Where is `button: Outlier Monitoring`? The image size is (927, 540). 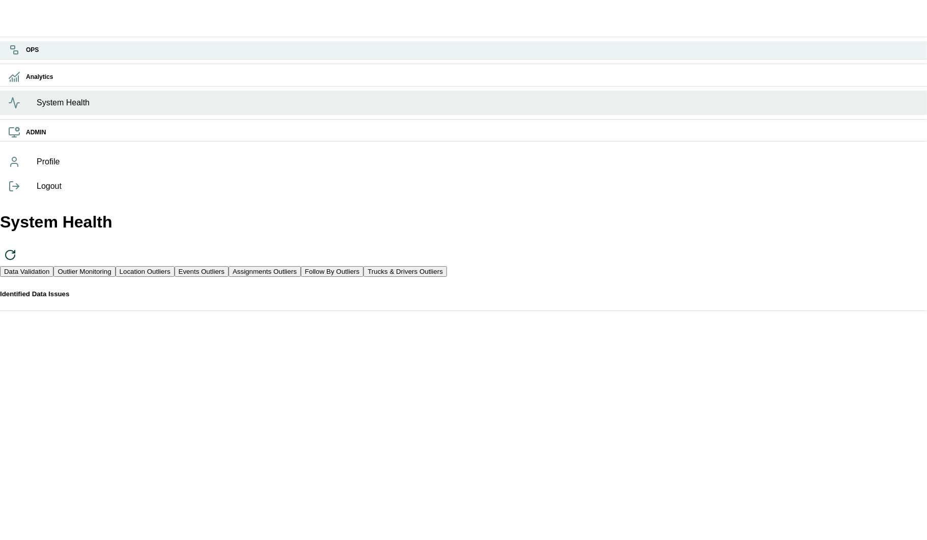
button: Outlier Monitoring is located at coordinates (84, 271).